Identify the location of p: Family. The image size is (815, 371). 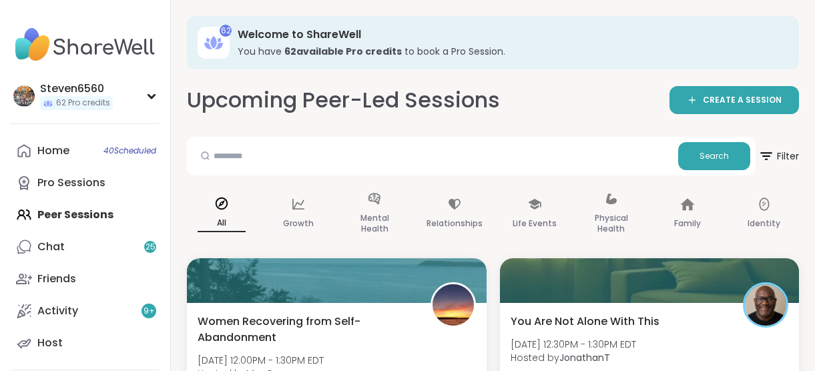
(687, 224).